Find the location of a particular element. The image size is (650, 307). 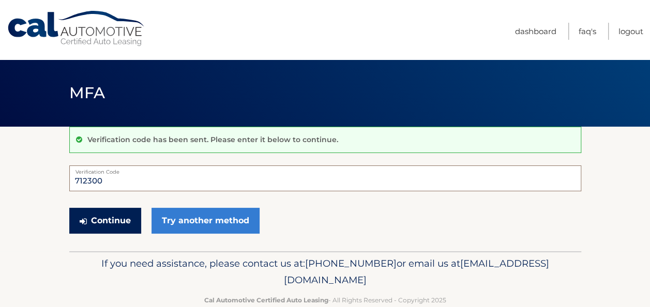

a: Cal Automotive is located at coordinates (76, 28).